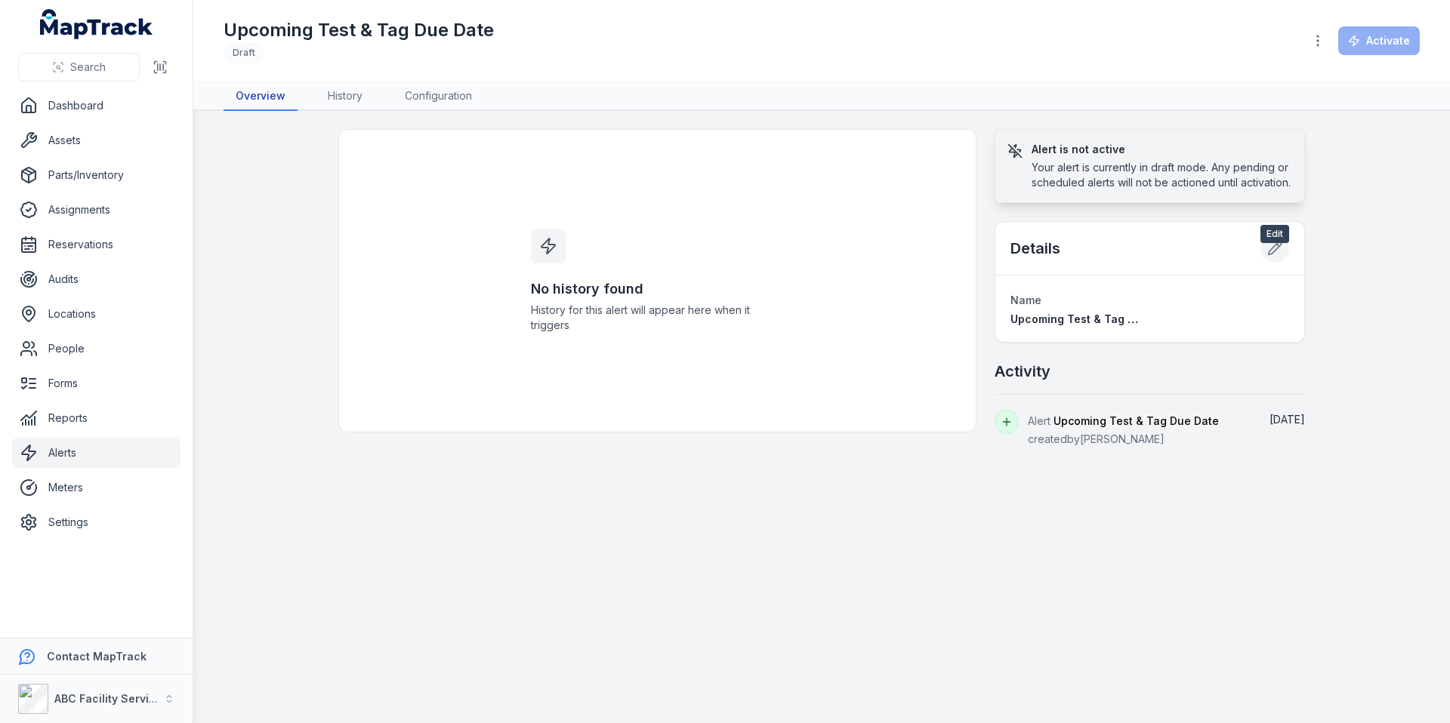 Image resolution: width=1450 pixels, height=723 pixels. What do you see at coordinates (1287, 419) in the screenshot?
I see `time: 15/10/2025, 11:53:07 am` at bounding box center [1287, 419].